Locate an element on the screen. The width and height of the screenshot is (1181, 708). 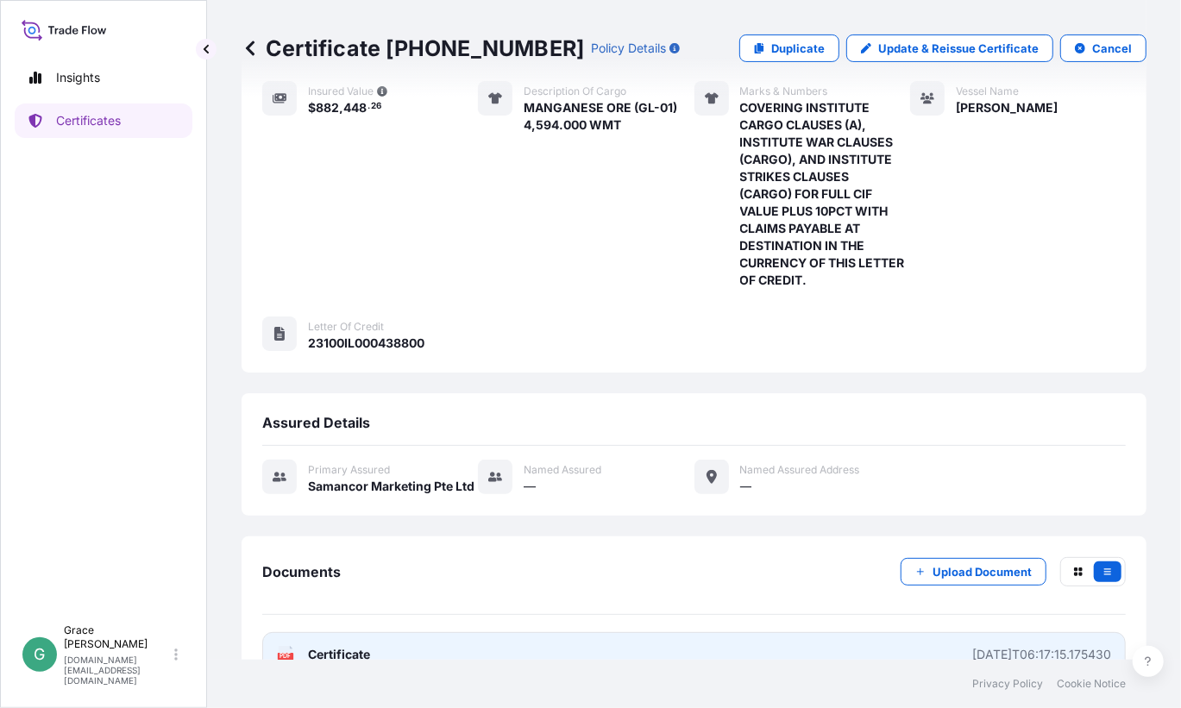
p: Cookie Notice is located at coordinates (1091, 684).